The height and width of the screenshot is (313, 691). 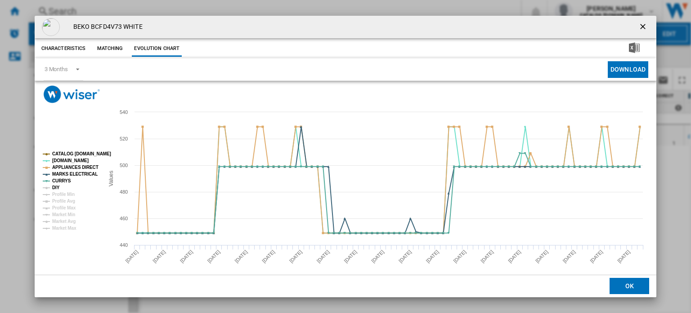 I want to click on button: OK, so click(x=629, y=286).